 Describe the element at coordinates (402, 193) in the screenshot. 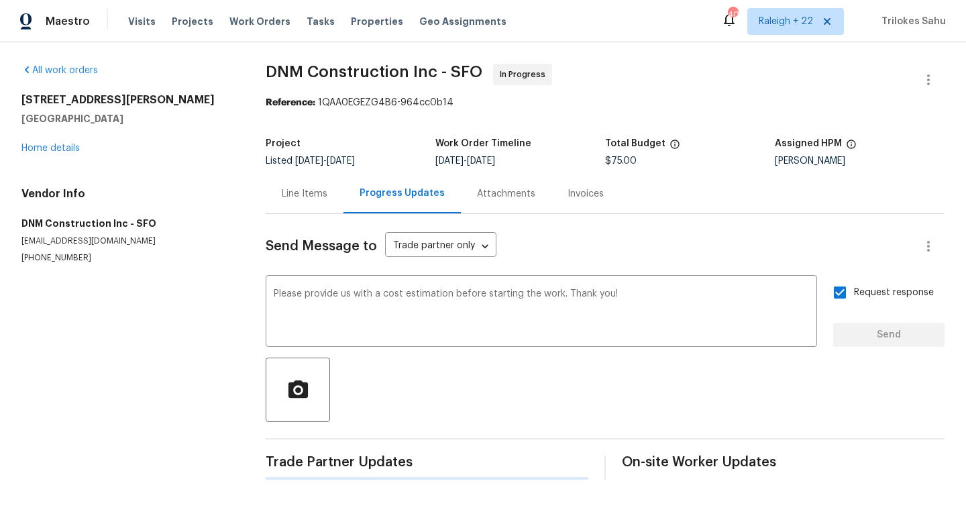

I see `div: Progress Updates` at that location.